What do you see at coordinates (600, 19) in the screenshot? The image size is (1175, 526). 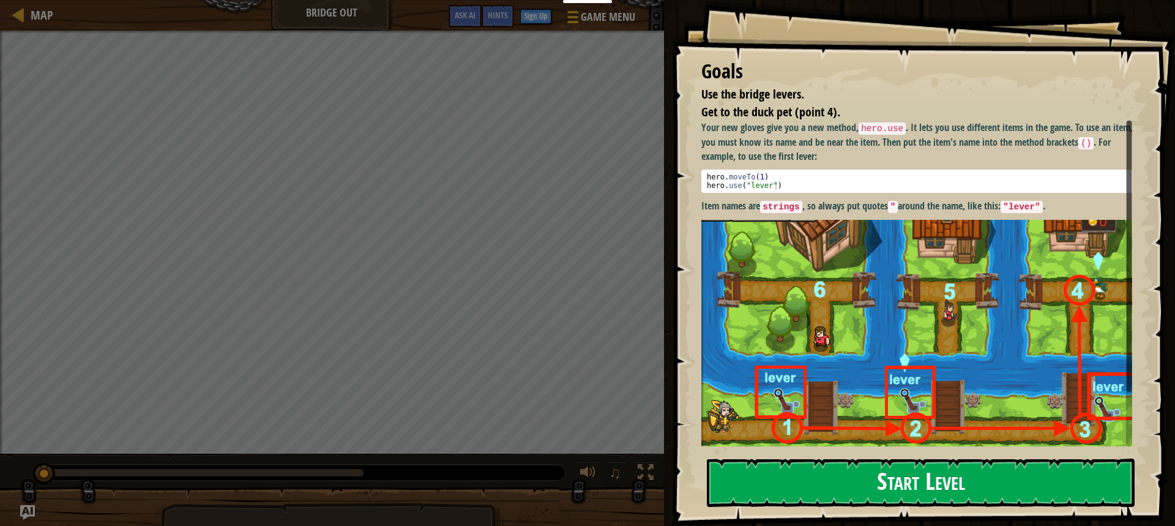 I see `button: Game Menu` at bounding box center [600, 19].